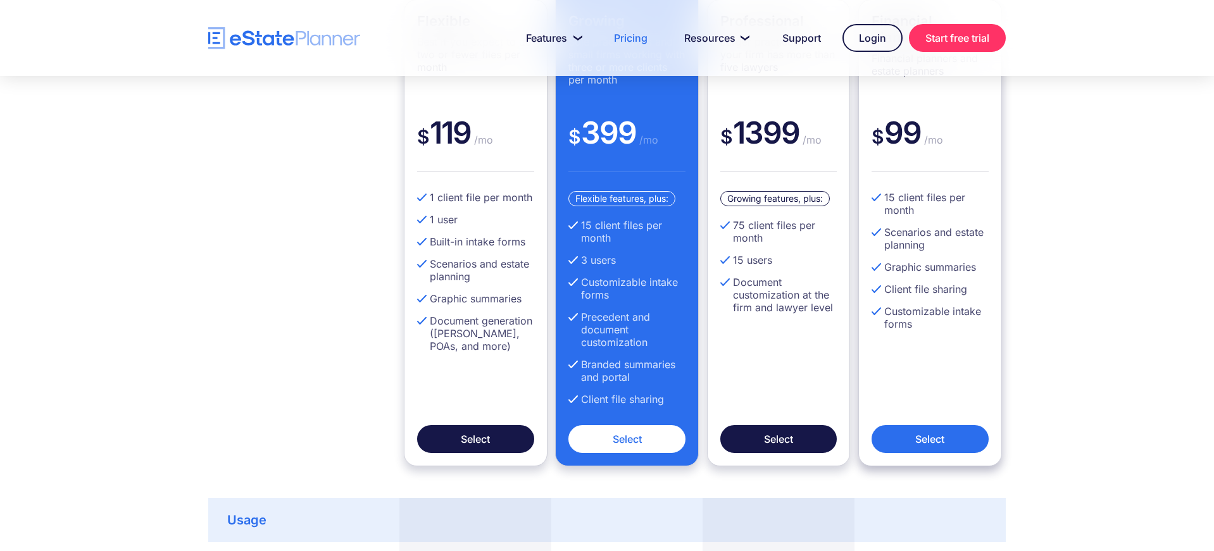  Describe the element at coordinates (779, 232) in the screenshot. I see `li: 75 client files per month` at that location.